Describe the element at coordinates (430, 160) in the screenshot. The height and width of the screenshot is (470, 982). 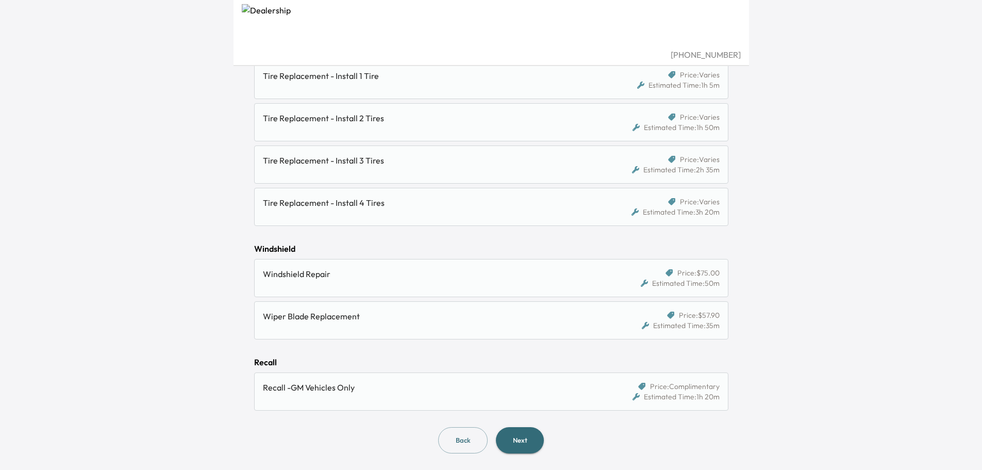
I see `div: Tire Replacement - Install 3 Tires` at that location.